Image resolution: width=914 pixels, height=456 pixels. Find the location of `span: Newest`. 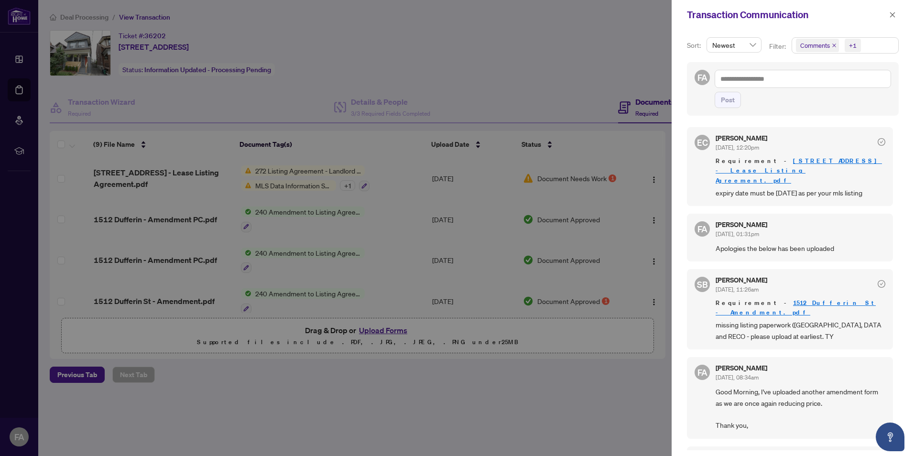

span: Newest is located at coordinates (734, 45).